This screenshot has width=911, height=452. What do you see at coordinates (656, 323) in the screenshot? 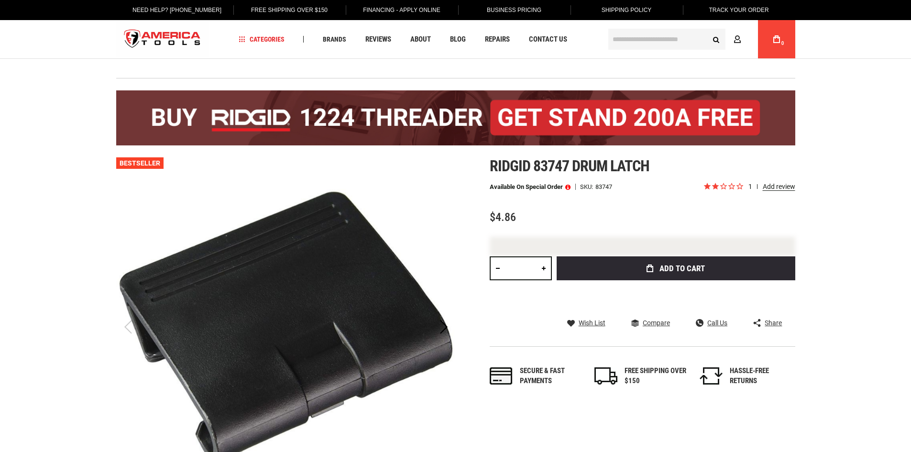
I see `span: Compare` at bounding box center [656, 323].